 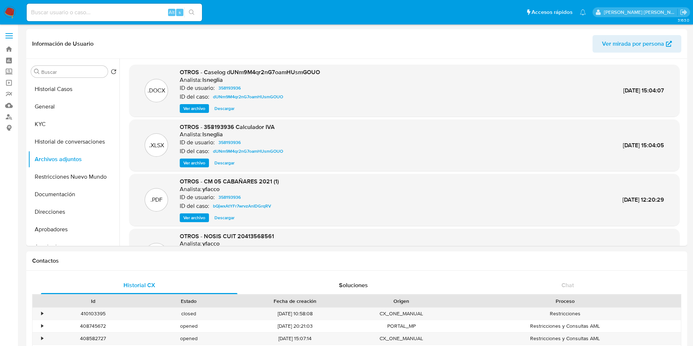 I want to click on p: .PDF, so click(x=156, y=200).